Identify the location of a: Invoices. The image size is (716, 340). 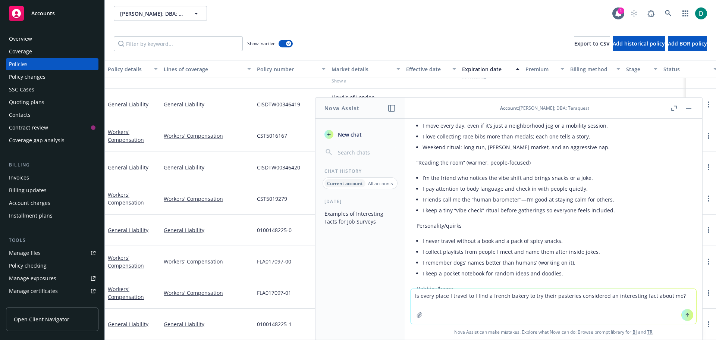
(52, 178).